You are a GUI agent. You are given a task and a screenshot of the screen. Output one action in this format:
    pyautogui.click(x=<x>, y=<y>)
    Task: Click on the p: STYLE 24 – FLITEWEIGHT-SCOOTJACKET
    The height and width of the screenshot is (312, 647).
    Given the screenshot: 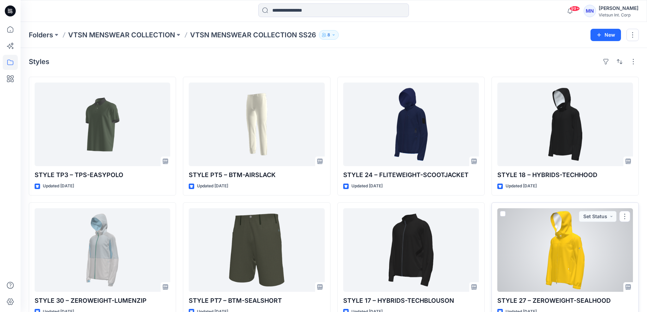 What is the action you would take?
    pyautogui.click(x=411, y=175)
    